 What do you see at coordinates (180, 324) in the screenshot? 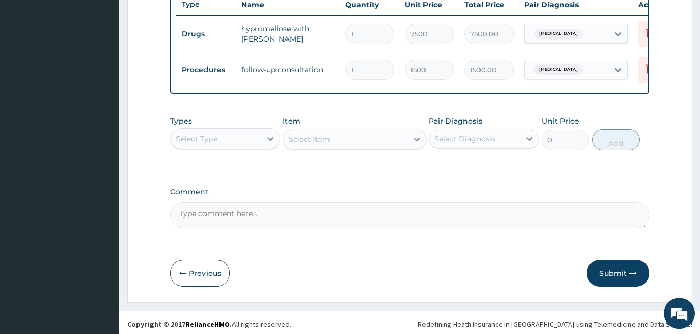
I see `strong: Copyright © 2017 .` at bounding box center [180, 324].